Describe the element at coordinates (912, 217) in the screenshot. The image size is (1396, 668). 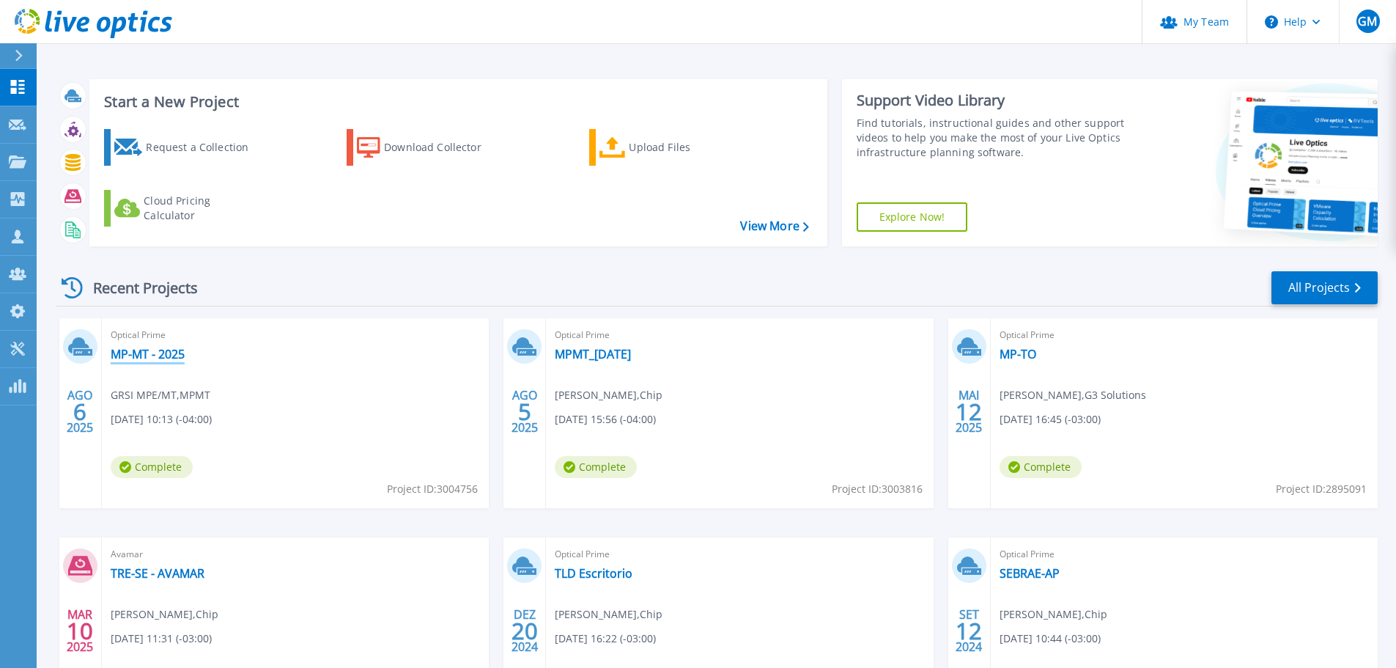
I see `a: Explore Now!` at that location.